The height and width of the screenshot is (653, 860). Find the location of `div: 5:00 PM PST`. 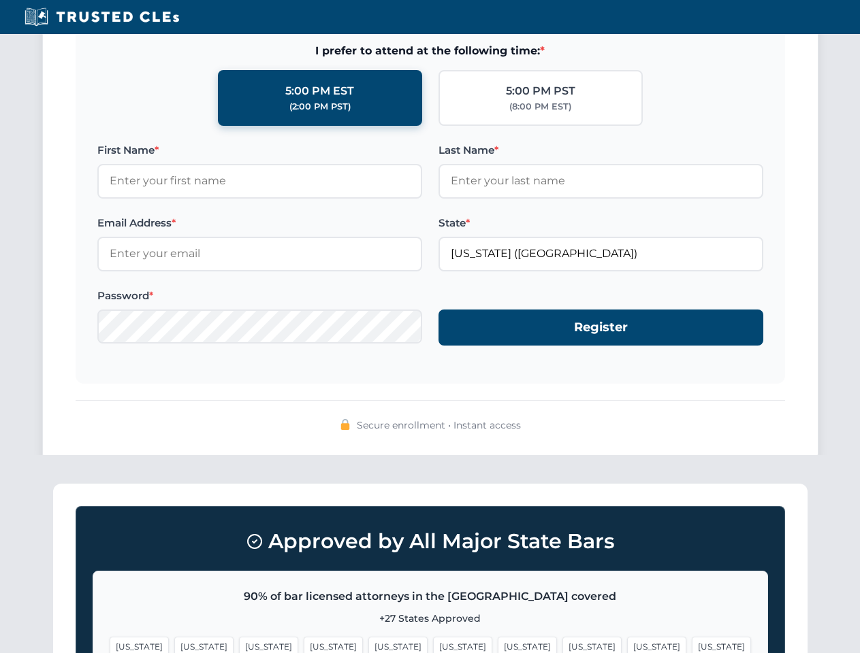

div: 5:00 PM PST is located at coordinates (540, 91).